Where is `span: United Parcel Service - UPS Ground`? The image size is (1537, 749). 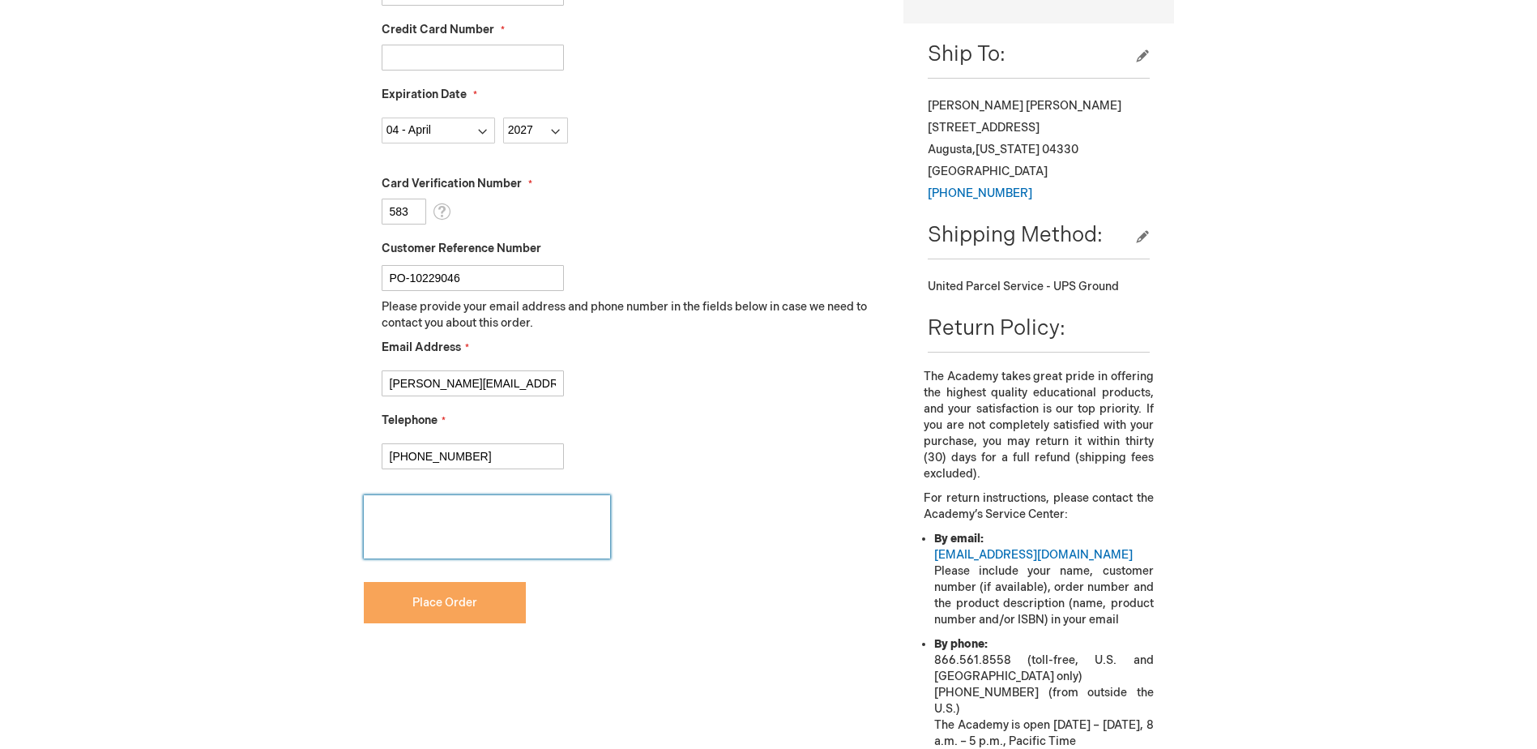 span: United Parcel Service - UPS Ground is located at coordinates (1023, 286).